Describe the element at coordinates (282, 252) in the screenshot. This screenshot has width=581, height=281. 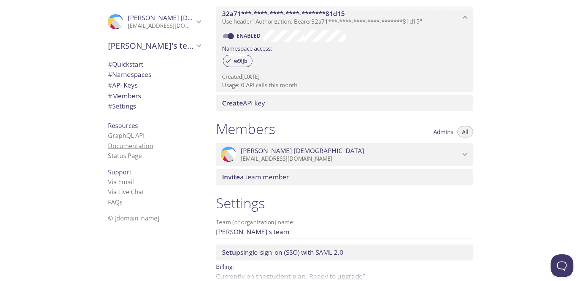
I see `span: single-sign-on (SSO) with SAML 2.0` at that location.